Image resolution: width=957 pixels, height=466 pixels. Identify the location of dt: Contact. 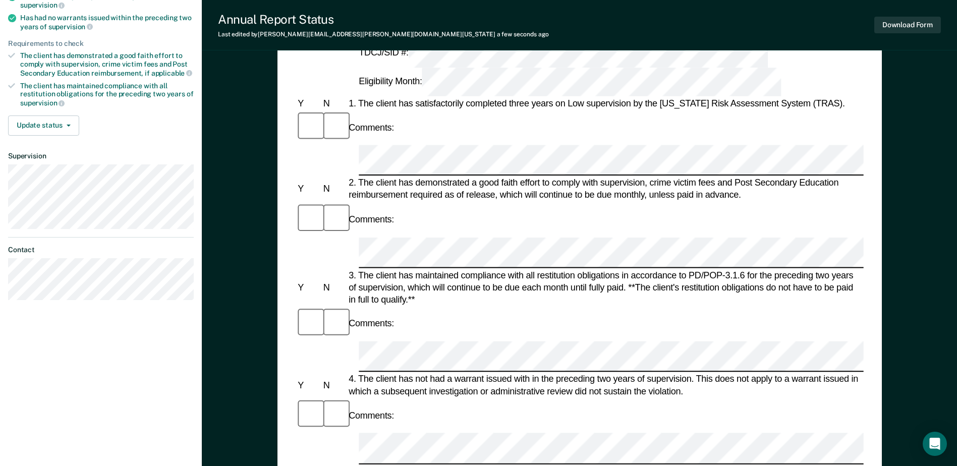
(101, 250).